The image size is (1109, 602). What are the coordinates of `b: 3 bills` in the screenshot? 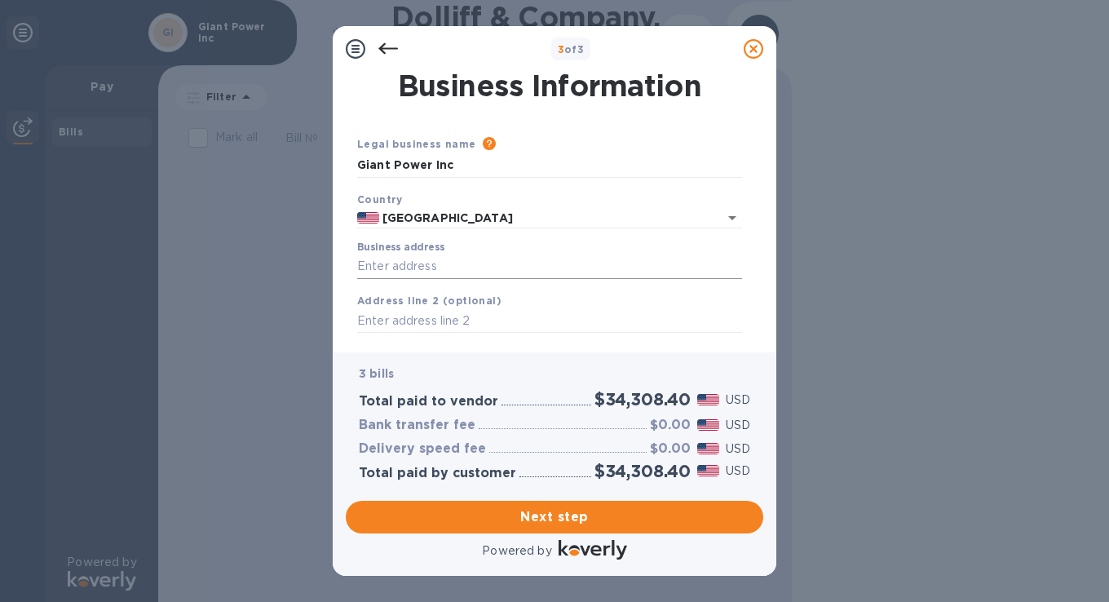 It's located at (376, 373).